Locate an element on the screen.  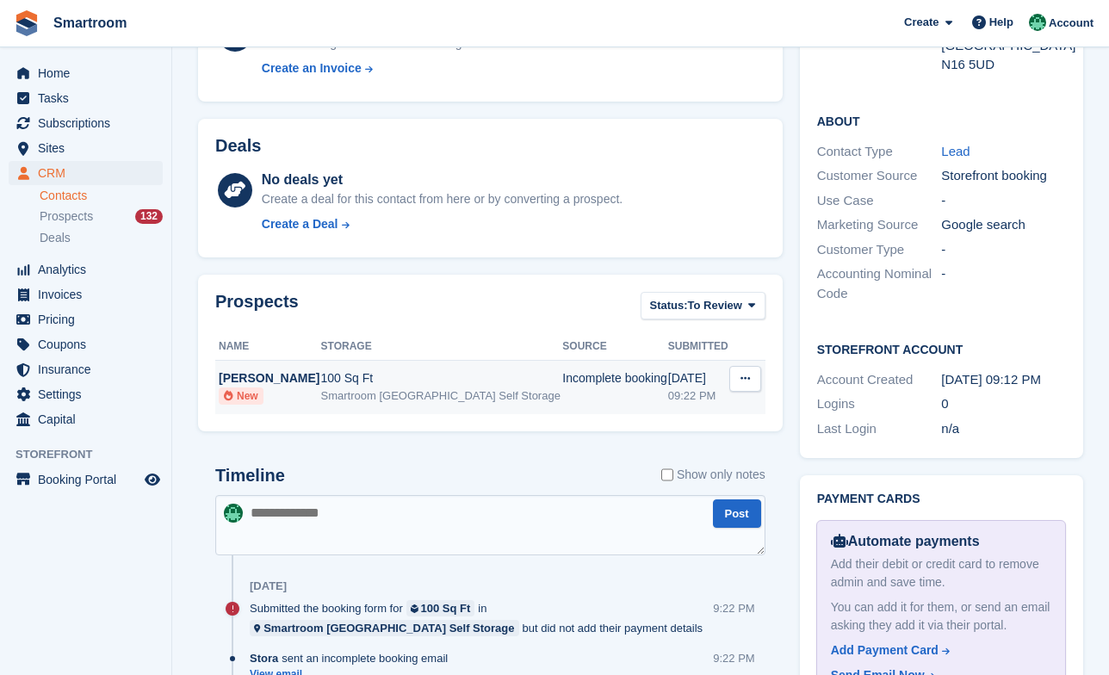
button: Status: To Review is located at coordinates (703, 306).